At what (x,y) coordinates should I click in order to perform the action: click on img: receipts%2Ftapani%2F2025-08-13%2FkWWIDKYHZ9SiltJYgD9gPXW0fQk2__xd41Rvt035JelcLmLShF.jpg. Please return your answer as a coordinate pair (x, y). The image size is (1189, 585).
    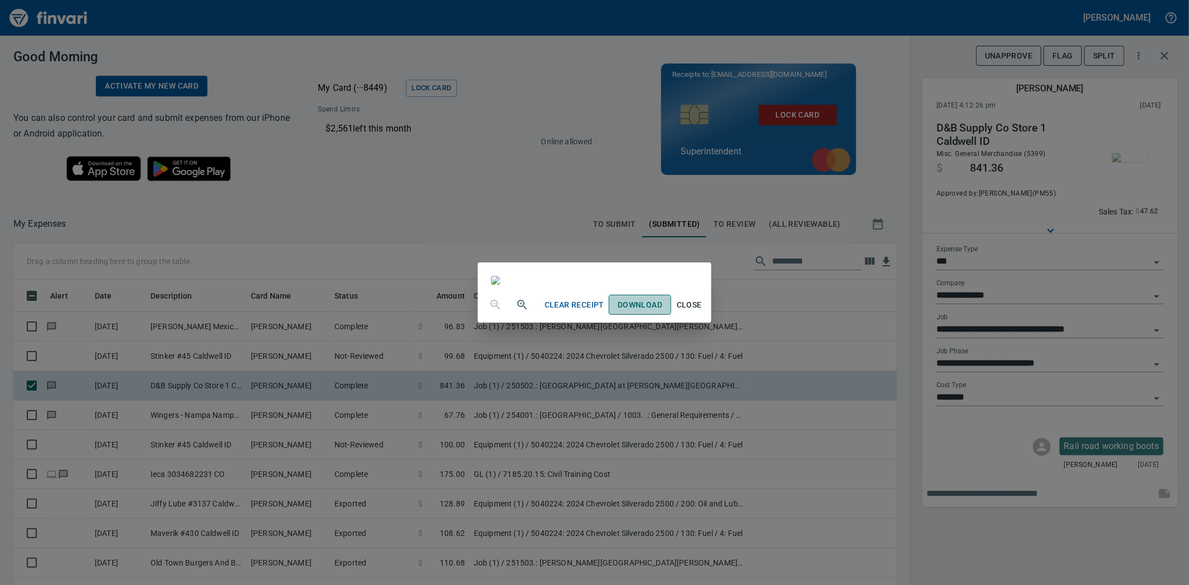
    Looking at the image, I should click on (496, 280).